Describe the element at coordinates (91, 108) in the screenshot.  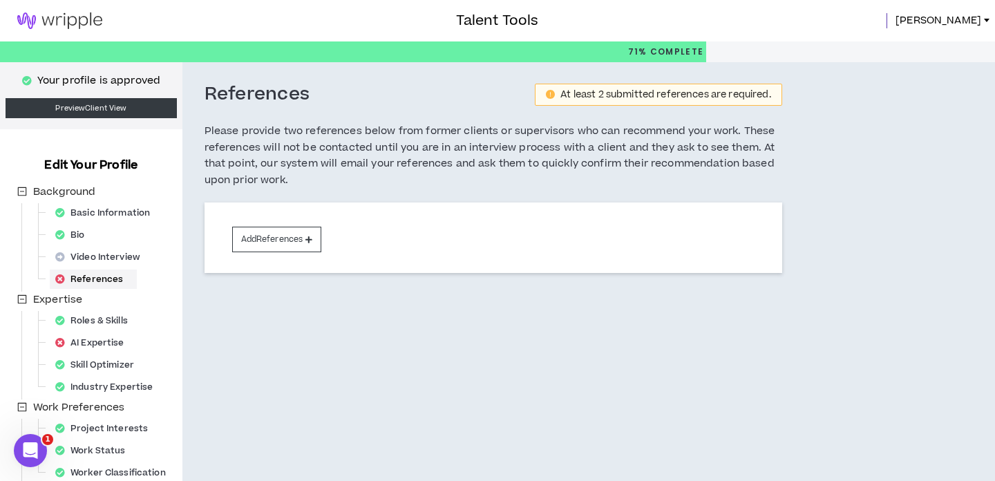
I see `a: PreviewClient View` at that location.